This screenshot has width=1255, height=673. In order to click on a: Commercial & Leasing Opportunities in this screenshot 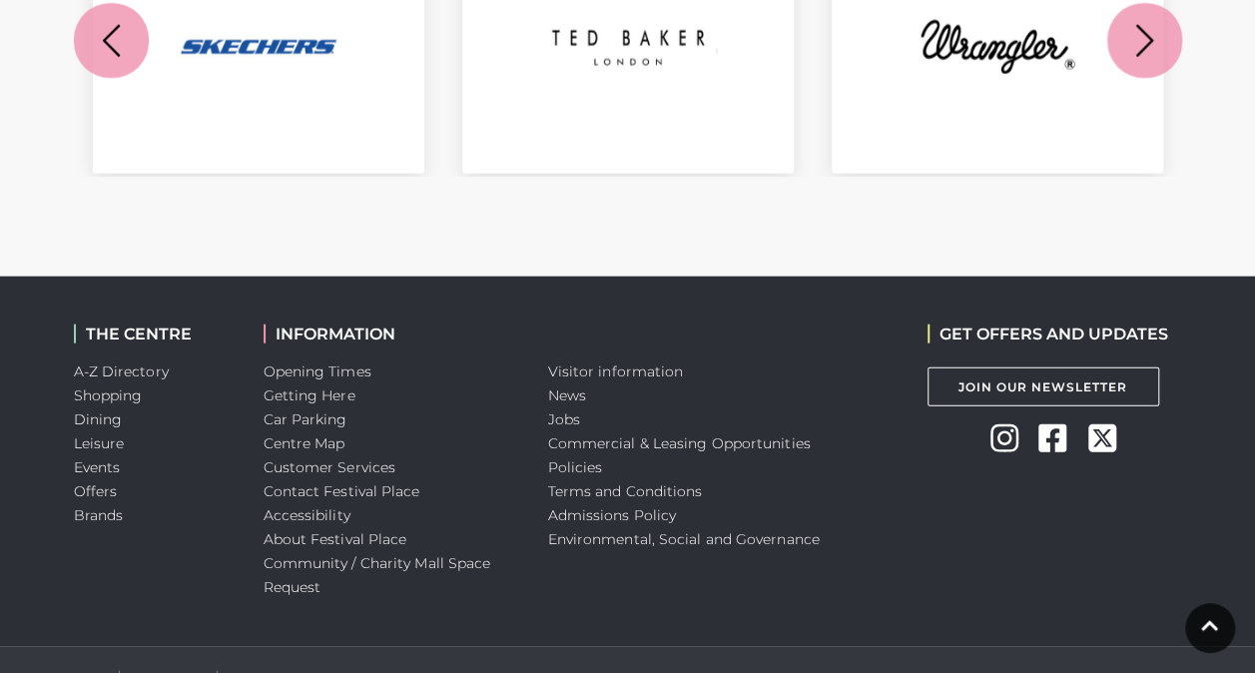, I will do `click(679, 443)`.